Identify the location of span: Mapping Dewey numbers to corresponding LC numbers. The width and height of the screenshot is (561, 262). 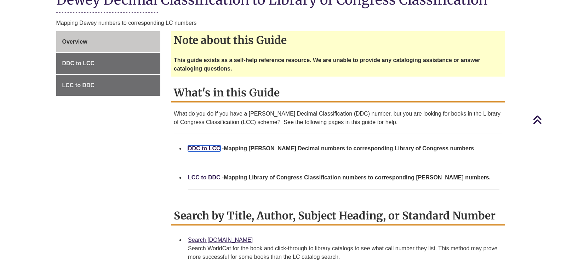
(126, 23).